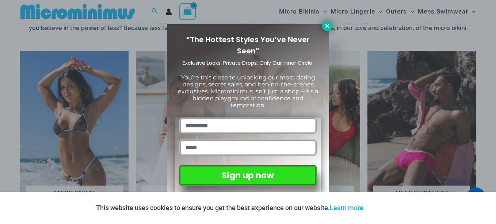  What do you see at coordinates (248, 175) in the screenshot?
I see `button: Sign up now` at bounding box center [248, 175].